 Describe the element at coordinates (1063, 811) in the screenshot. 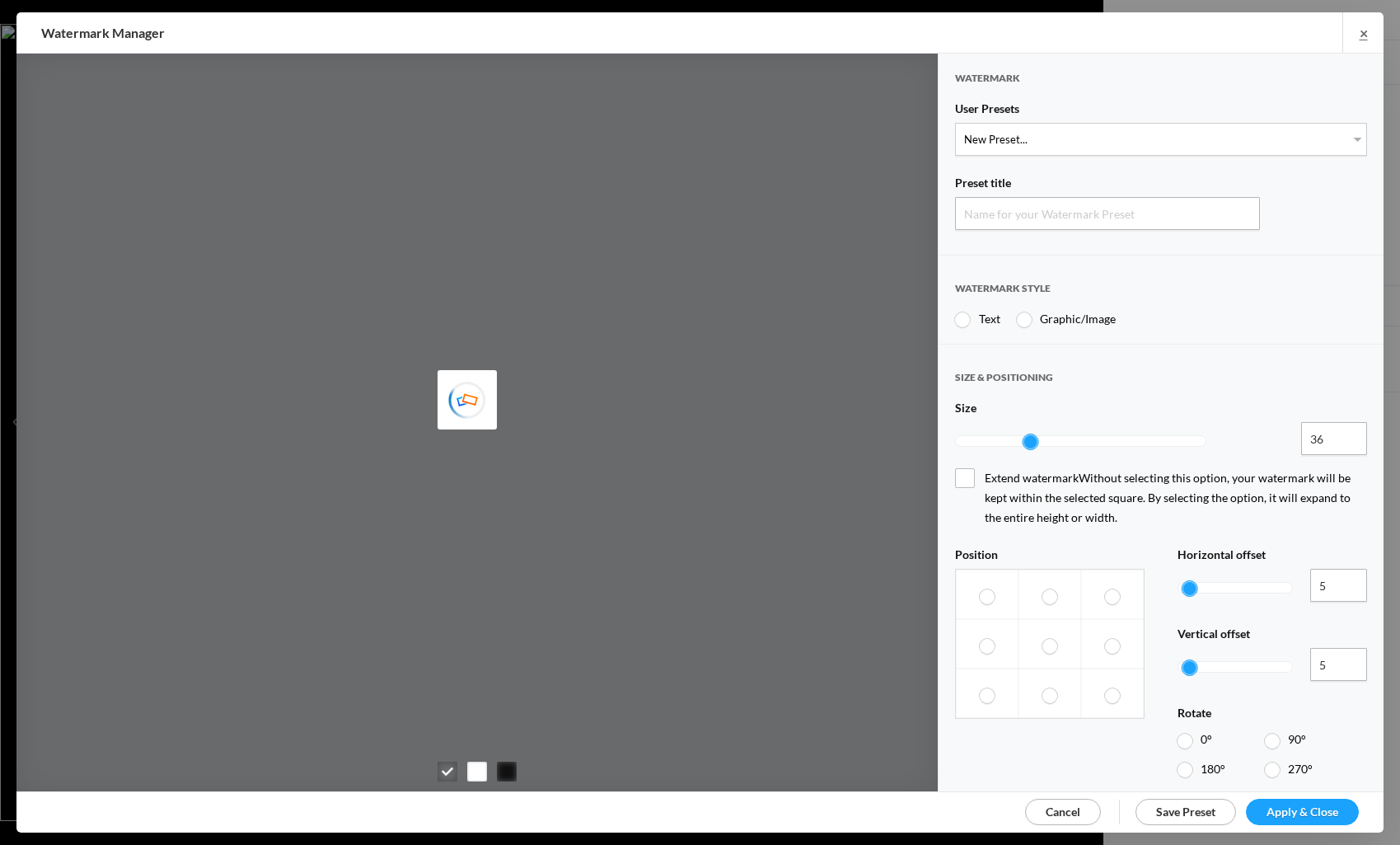

I see `span: Cancel` at that location.